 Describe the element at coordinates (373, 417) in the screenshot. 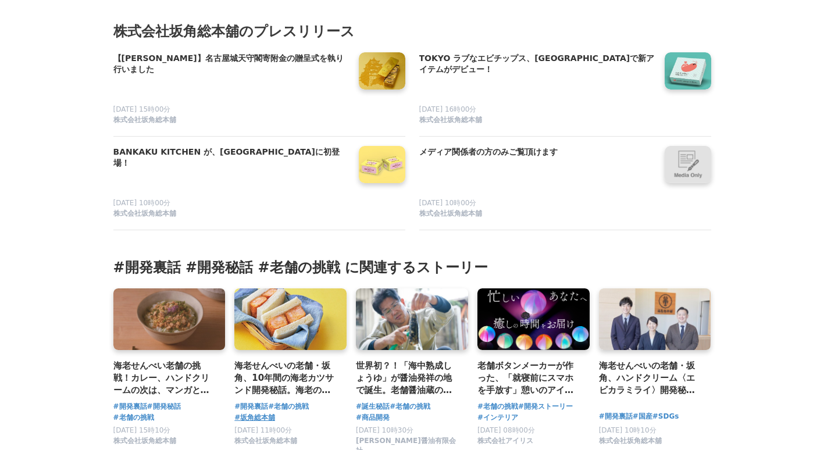

I see `span: #商品開発` at that location.